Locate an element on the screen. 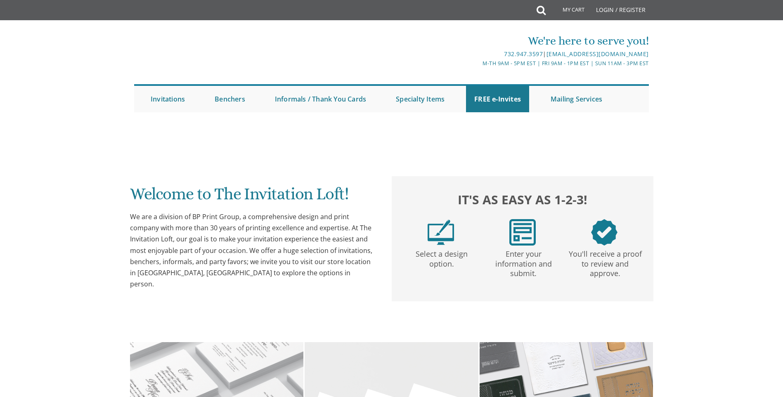  p: Select a design option. is located at coordinates (442, 257).